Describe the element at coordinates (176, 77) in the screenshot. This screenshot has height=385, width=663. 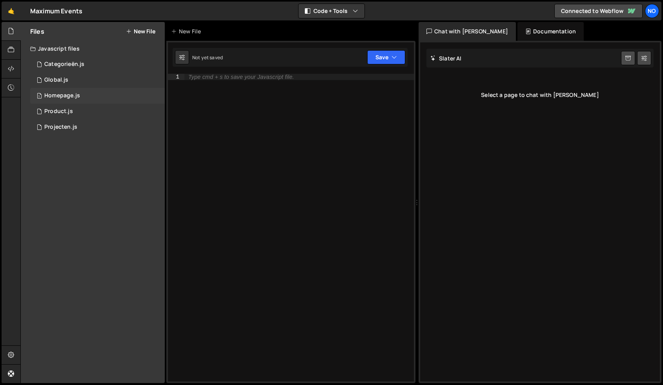
I see `div: 1` at that location.